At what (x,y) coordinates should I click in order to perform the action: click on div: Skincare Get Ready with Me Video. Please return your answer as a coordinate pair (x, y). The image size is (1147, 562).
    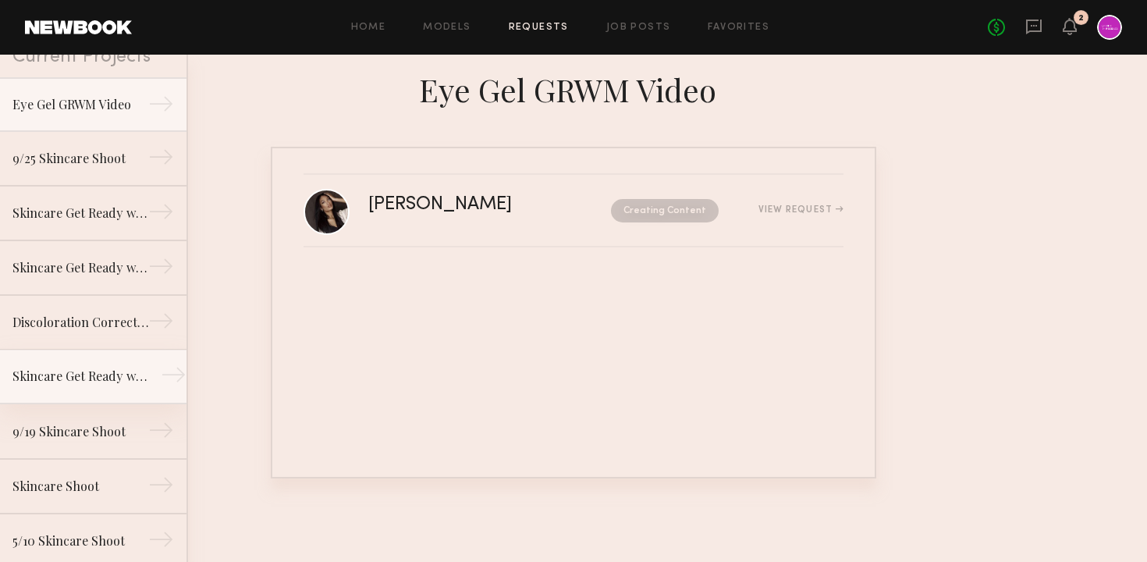
    Looking at the image, I should click on (80, 376).